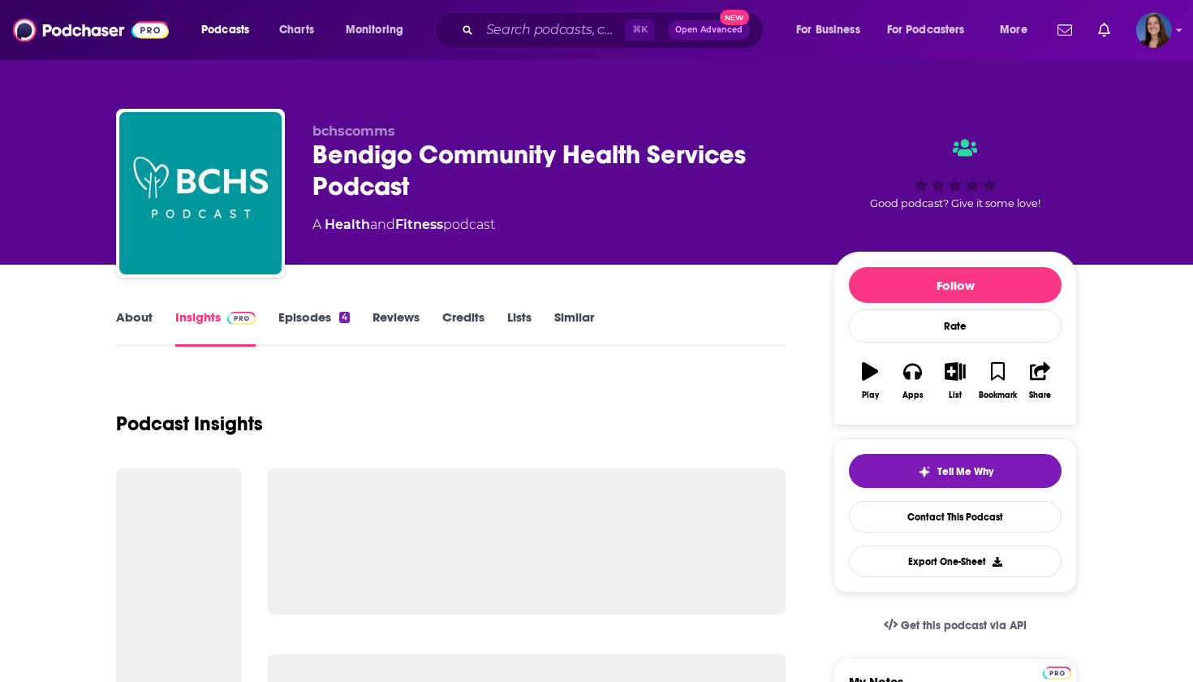 Image resolution: width=1193 pixels, height=682 pixels. I want to click on a: Credits, so click(463, 328).